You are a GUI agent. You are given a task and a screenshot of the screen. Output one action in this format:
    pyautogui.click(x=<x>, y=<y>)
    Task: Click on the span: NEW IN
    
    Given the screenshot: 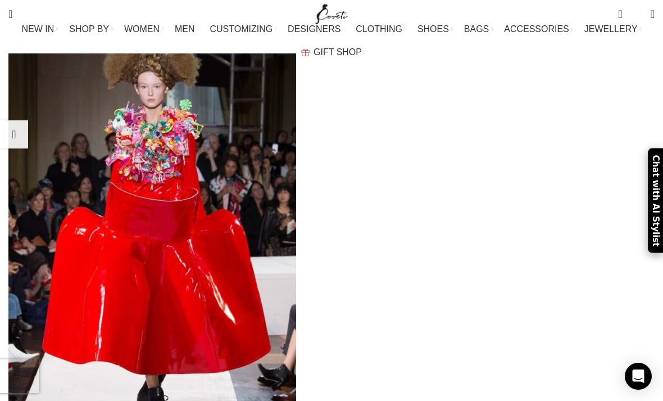 What is the action you would take?
    pyautogui.click(x=38, y=29)
    